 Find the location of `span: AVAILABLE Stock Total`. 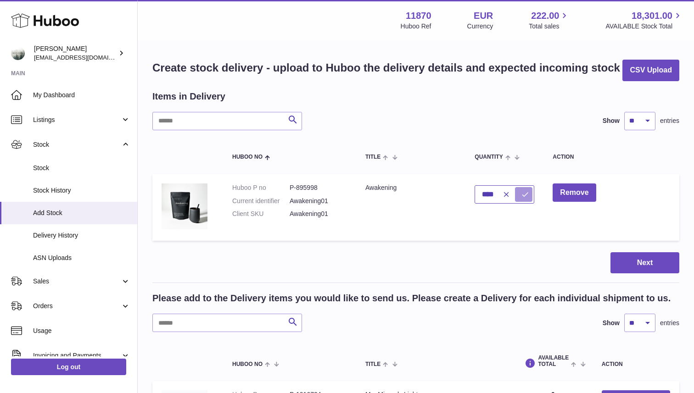

span: AVAILABLE Stock Total is located at coordinates (644, 26).